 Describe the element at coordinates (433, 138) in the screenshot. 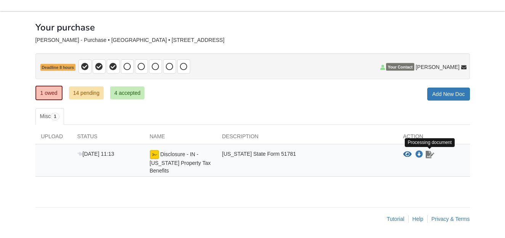

I see `div: Action` at that location.